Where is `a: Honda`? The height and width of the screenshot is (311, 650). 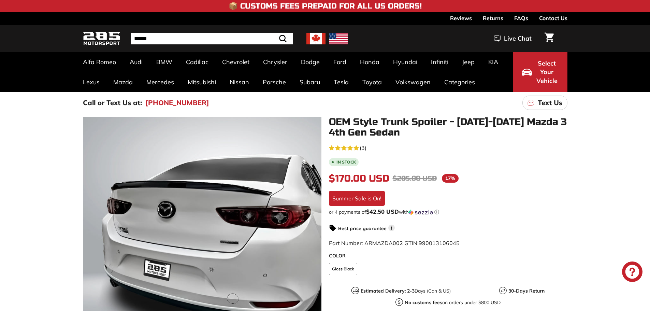
a: Honda is located at coordinates (370, 62).